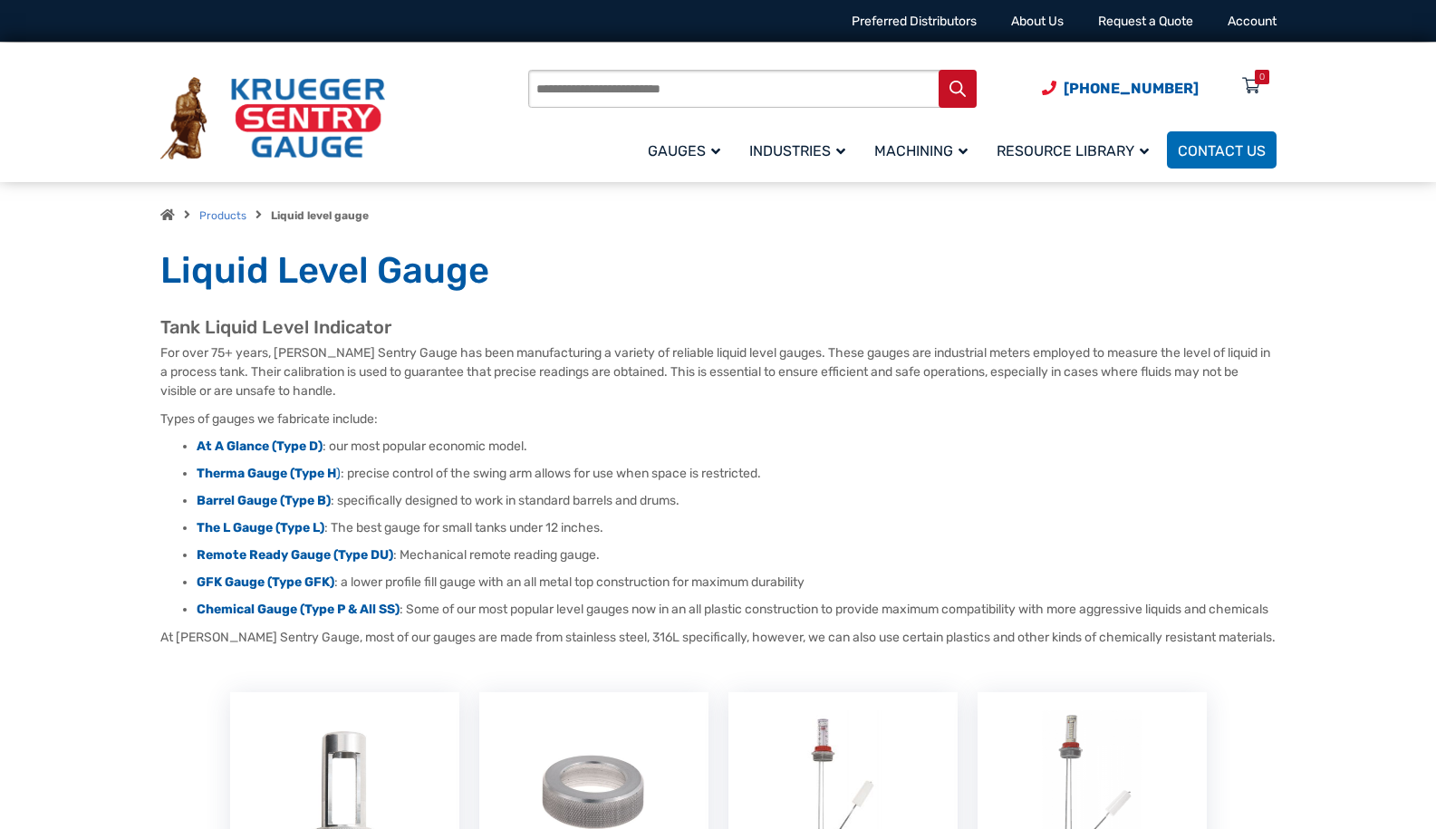 The height and width of the screenshot is (829, 1436). Describe the element at coordinates (260, 527) in the screenshot. I see `a: The L Gauge (Type L)` at that location.